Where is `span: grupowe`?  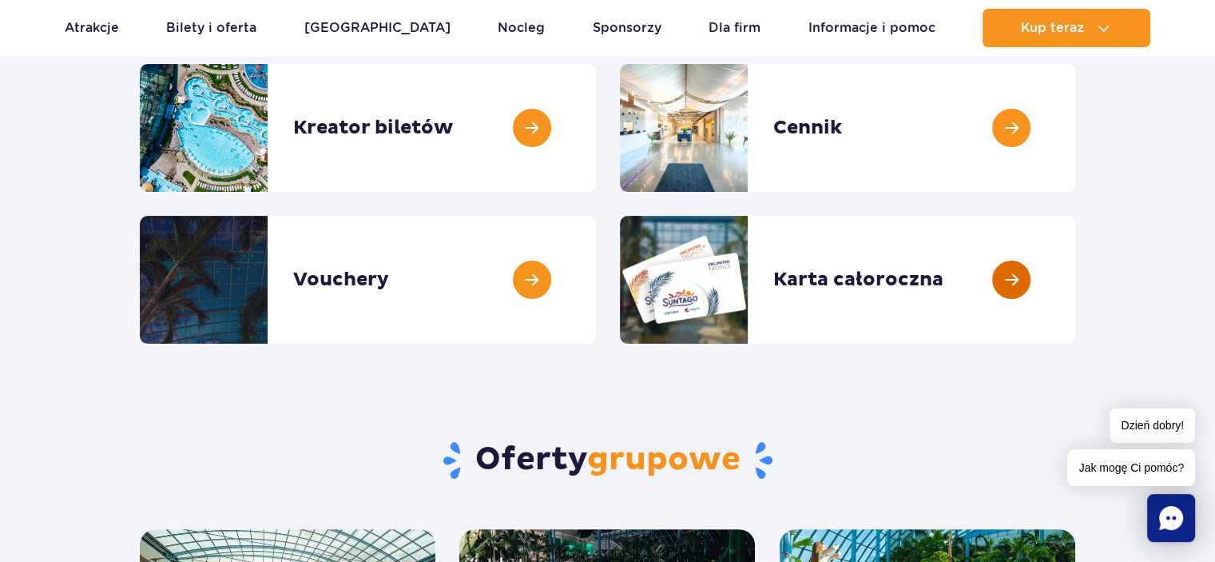
span: grupowe is located at coordinates (664, 459).